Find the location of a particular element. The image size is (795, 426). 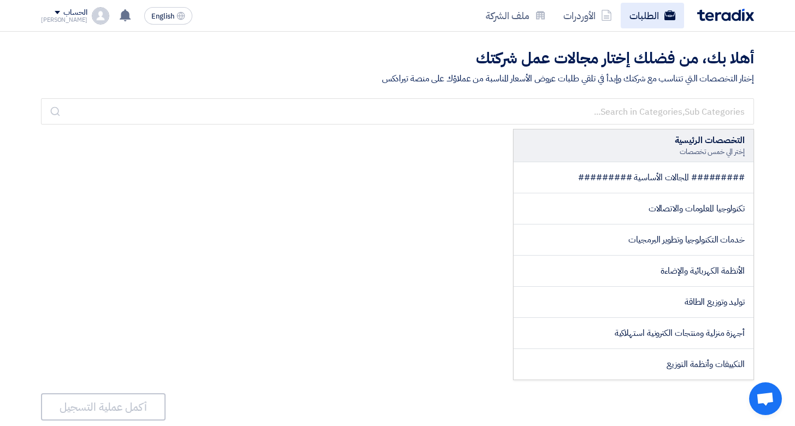

img: profile_test.png is located at coordinates (101, 16).